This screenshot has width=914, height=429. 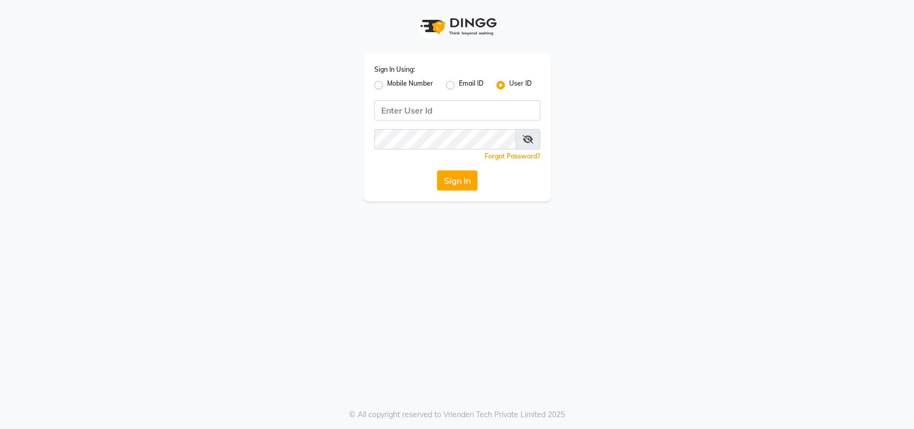 What do you see at coordinates (457, 26) in the screenshot?
I see `img: logo1.svg` at bounding box center [457, 26].